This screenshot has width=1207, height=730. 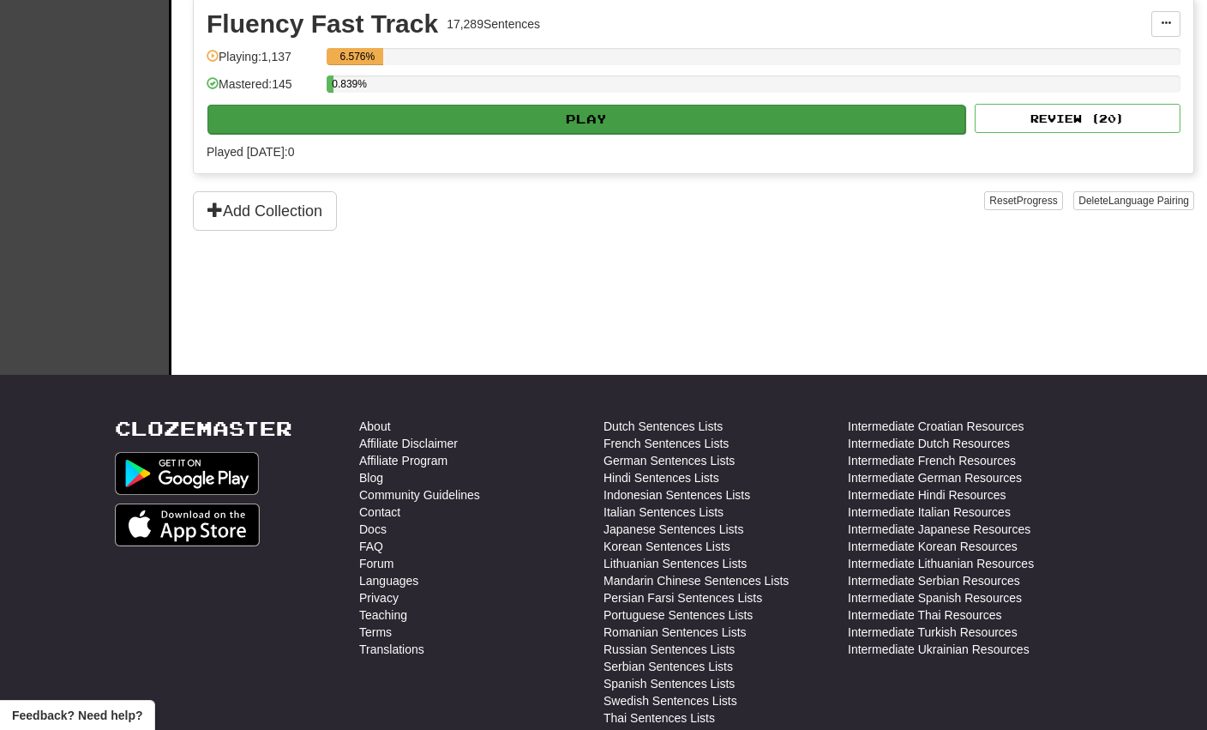 What do you see at coordinates (408, 443) in the screenshot?
I see `a: Affiliate Disclaimer` at bounding box center [408, 443].